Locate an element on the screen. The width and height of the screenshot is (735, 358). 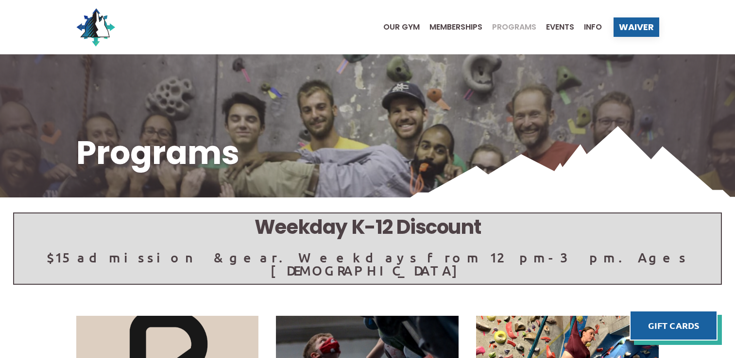
a: Memberships is located at coordinates (451, 27).